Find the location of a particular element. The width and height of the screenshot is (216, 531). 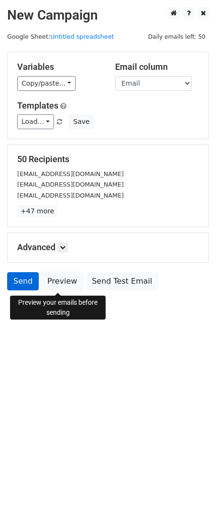

small: Google Sheet: is located at coordinates (61, 36).